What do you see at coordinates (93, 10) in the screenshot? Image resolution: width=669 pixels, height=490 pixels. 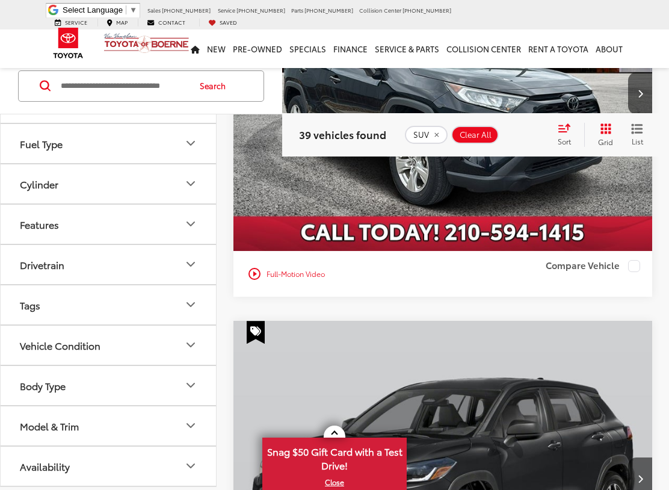 I see `span: Select Language` at bounding box center [93, 10].